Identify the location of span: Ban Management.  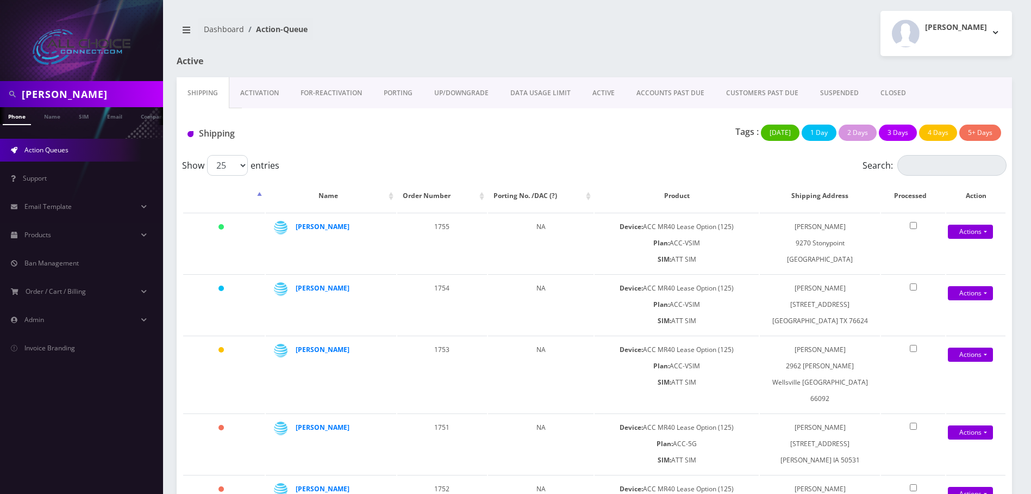
(52, 263).